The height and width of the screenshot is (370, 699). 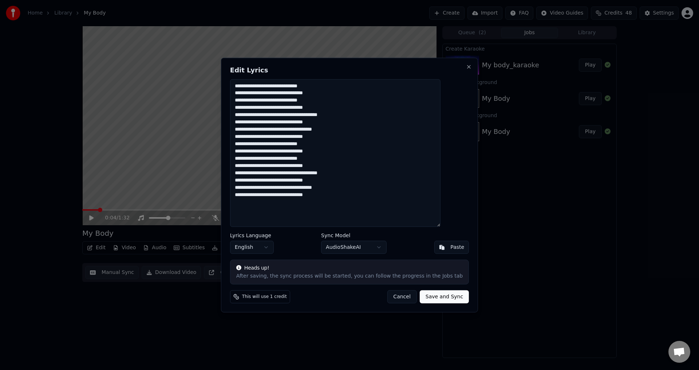 I want to click on button: Cancel, so click(x=402, y=297).